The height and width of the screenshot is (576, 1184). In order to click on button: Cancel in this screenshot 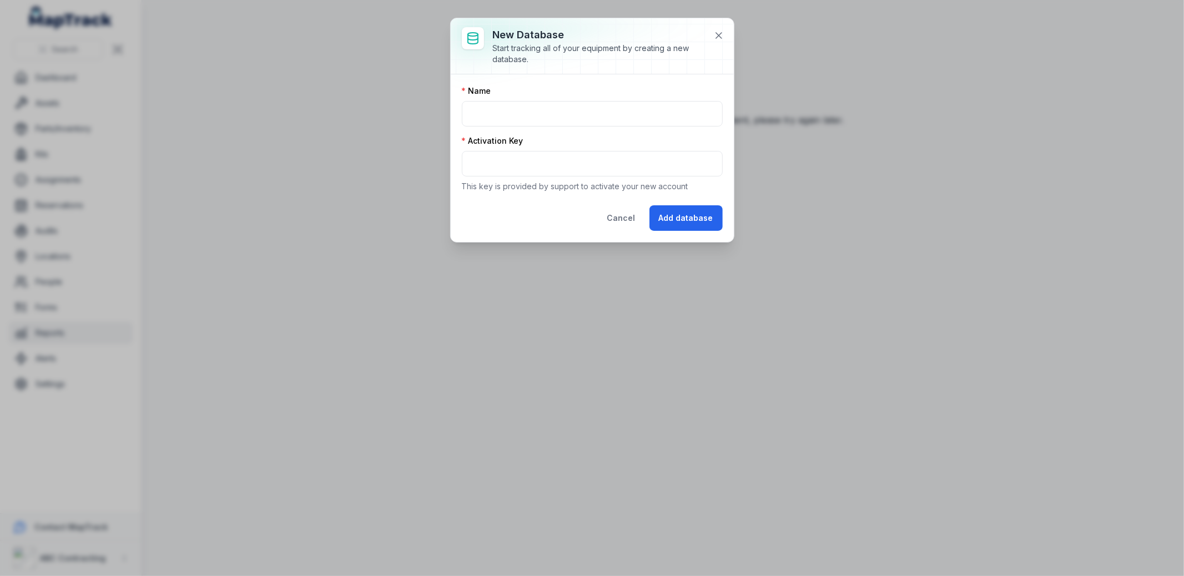, I will do `click(621, 218)`.